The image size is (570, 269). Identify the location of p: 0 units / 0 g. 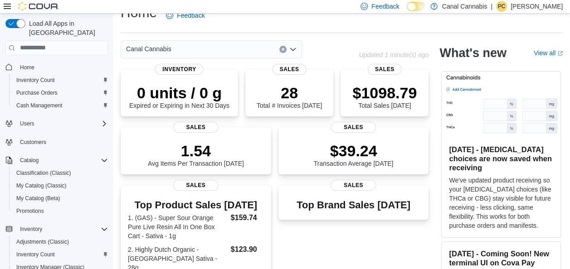
(179, 93).